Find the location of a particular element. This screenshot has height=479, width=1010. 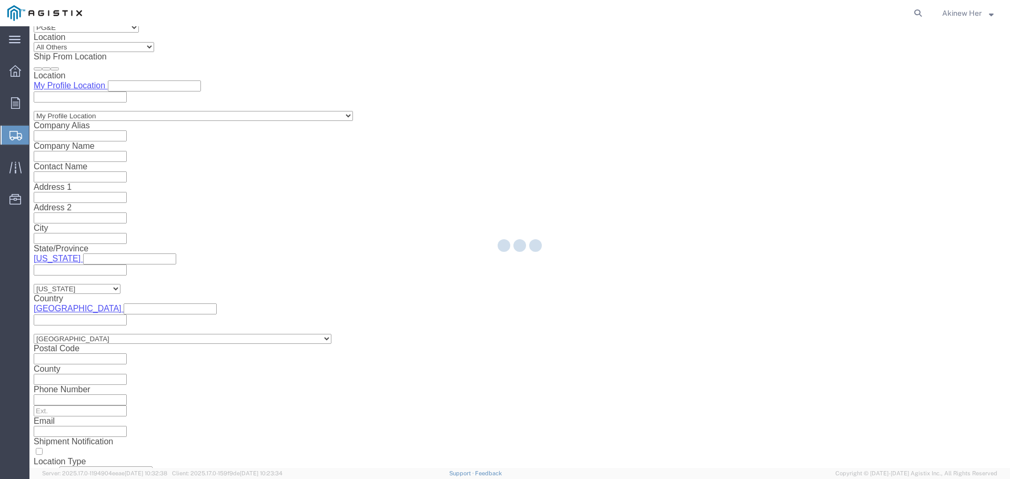

a: Feedback is located at coordinates (488, 474).